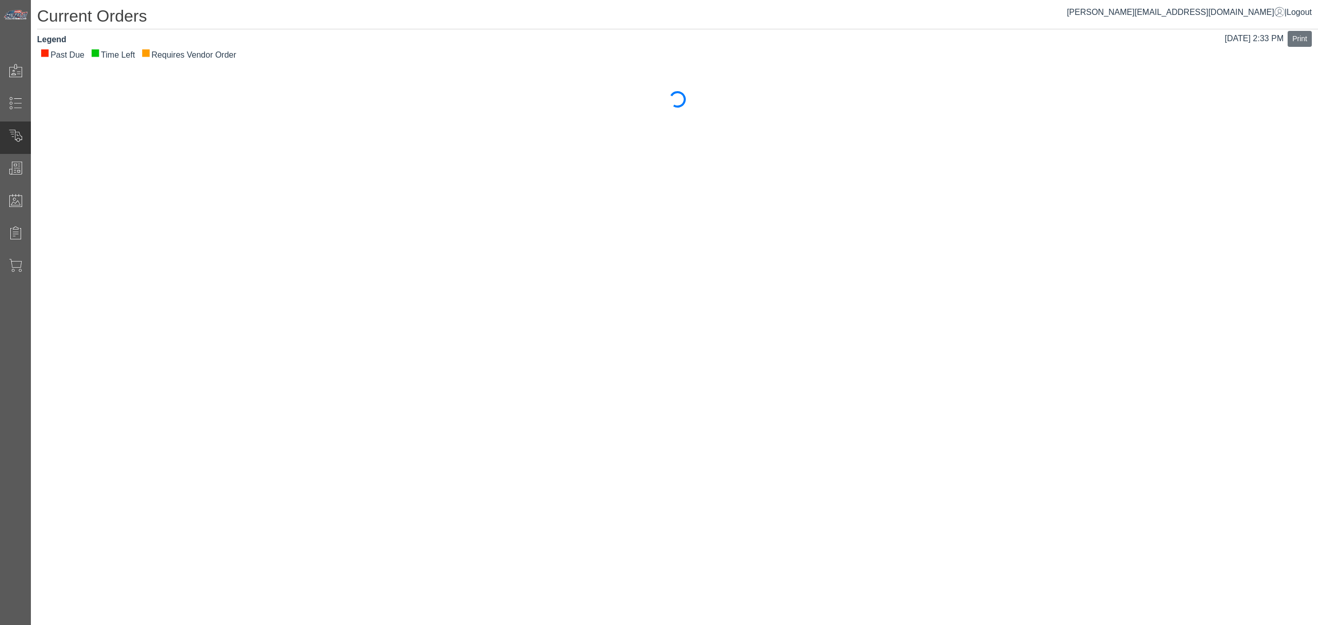 The height and width of the screenshot is (625, 1318). I want to click on h1: Current Orders, so click(677, 18).